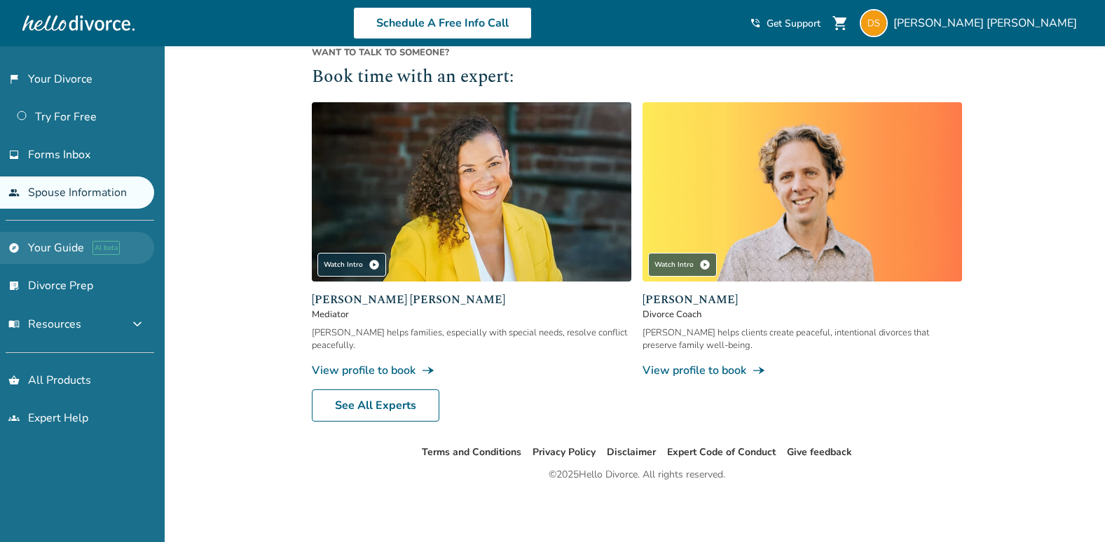 The height and width of the screenshot is (542, 1105). I want to click on div: © 2025 Hello Divorce. All rights reserved., so click(637, 475).